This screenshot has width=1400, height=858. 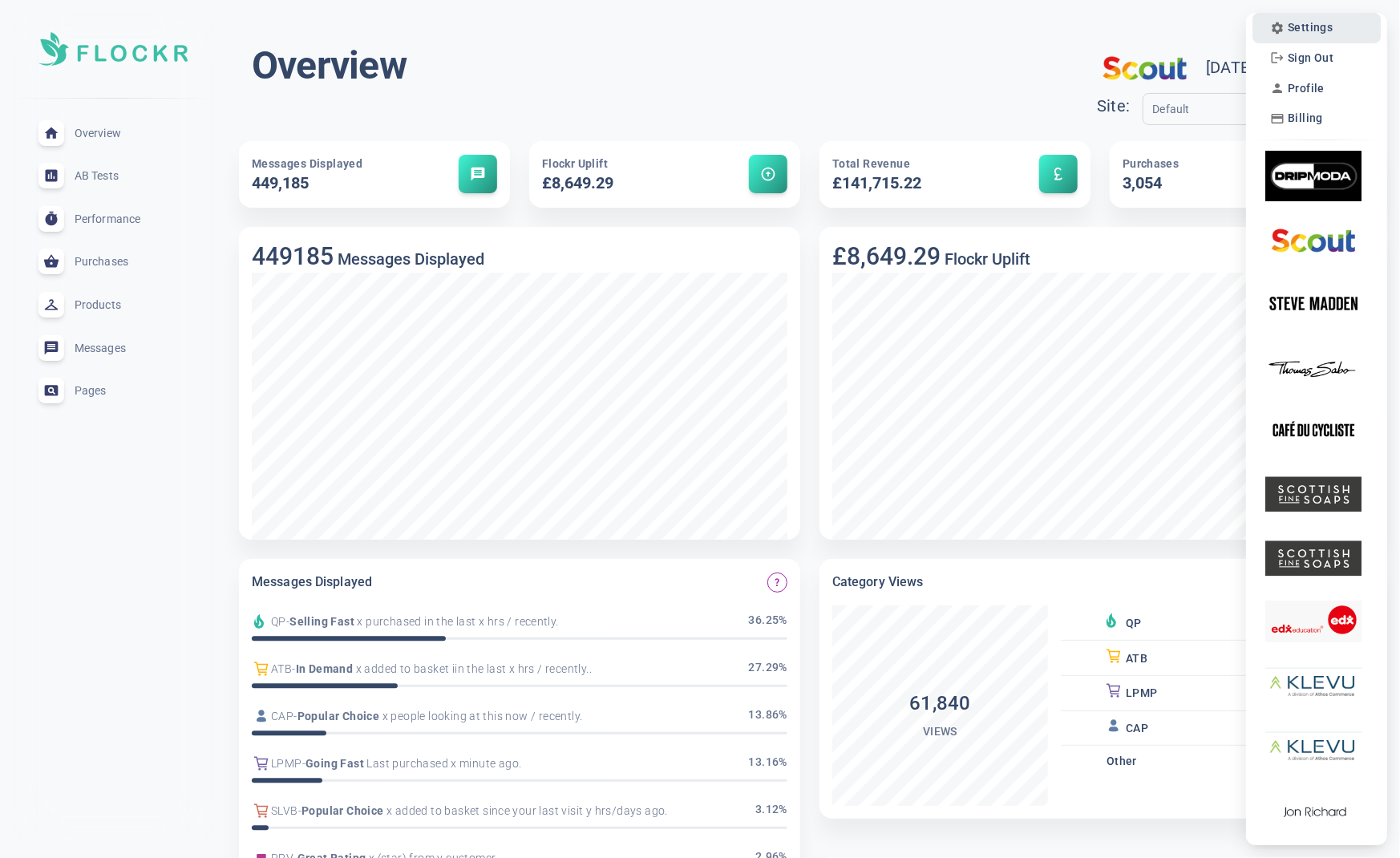 What do you see at coordinates (1296, 118) in the screenshot?
I see `button: Billing` at bounding box center [1296, 118].